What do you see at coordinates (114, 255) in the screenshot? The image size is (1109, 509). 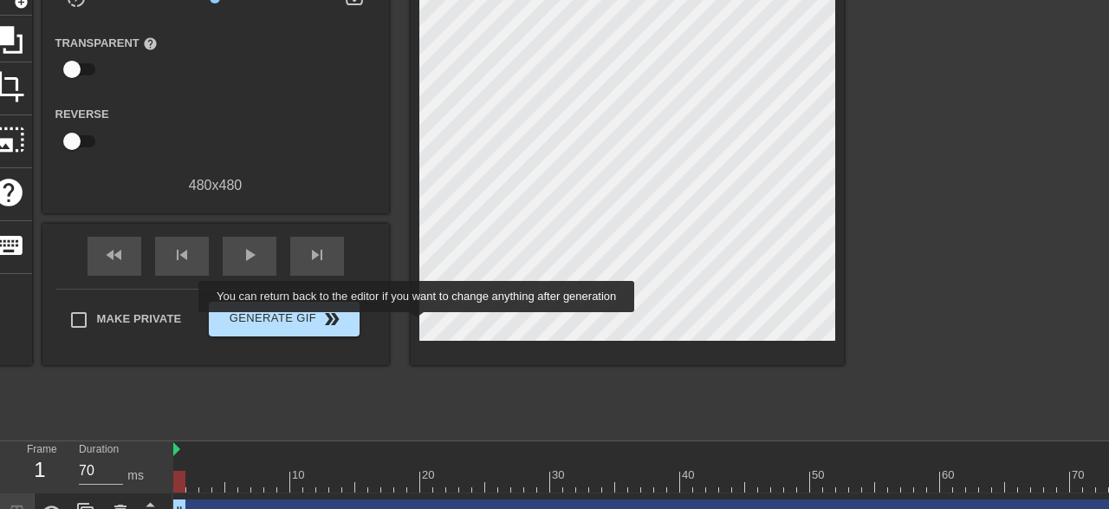 I see `span: fast_rewind` at bounding box center [114, 255].